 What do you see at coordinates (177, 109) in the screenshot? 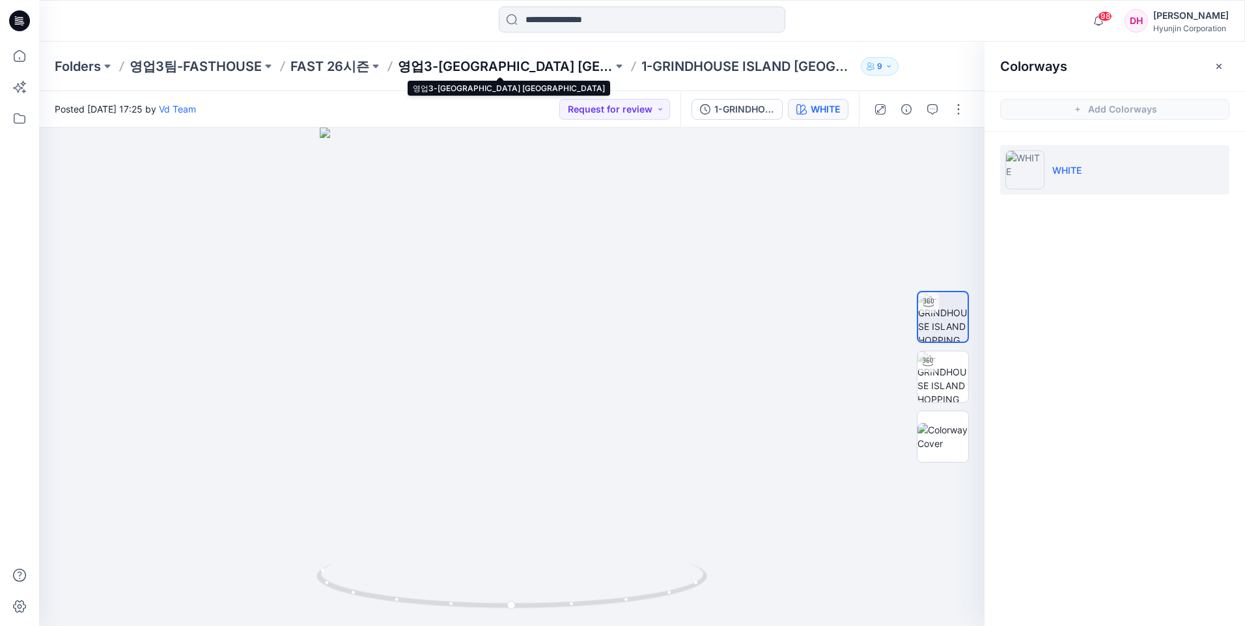
I see `a: Vd Team` at bounding box center [177, 109].